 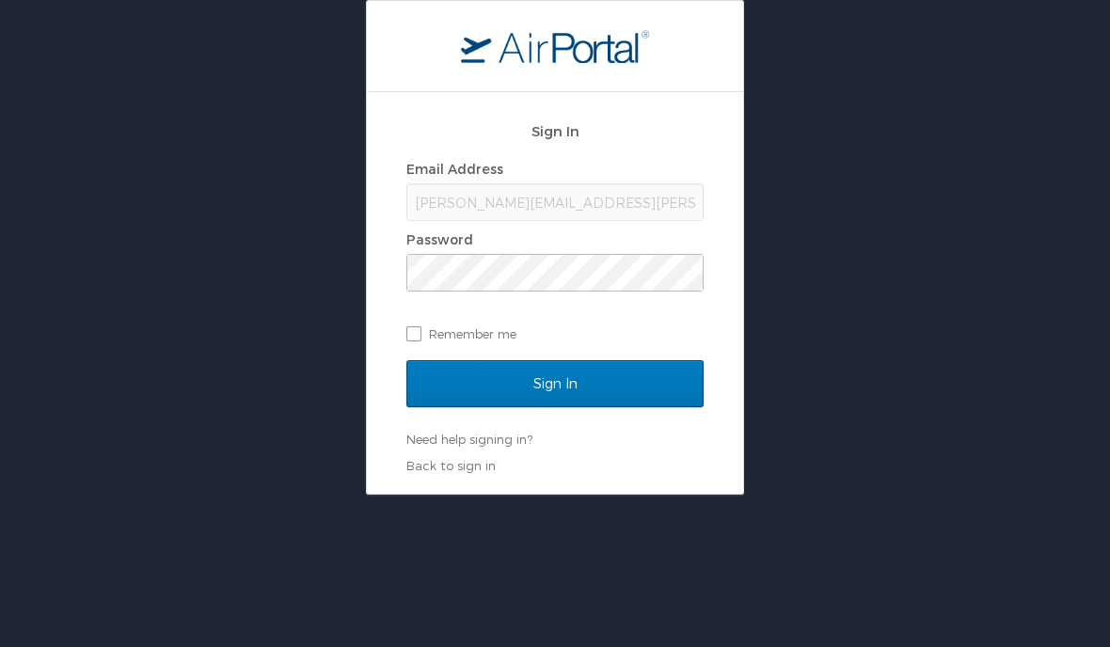 What do you see at coordinates (454, 168) in the screenshot?
I see `label: Email Address` at bounding box center [454, 168].